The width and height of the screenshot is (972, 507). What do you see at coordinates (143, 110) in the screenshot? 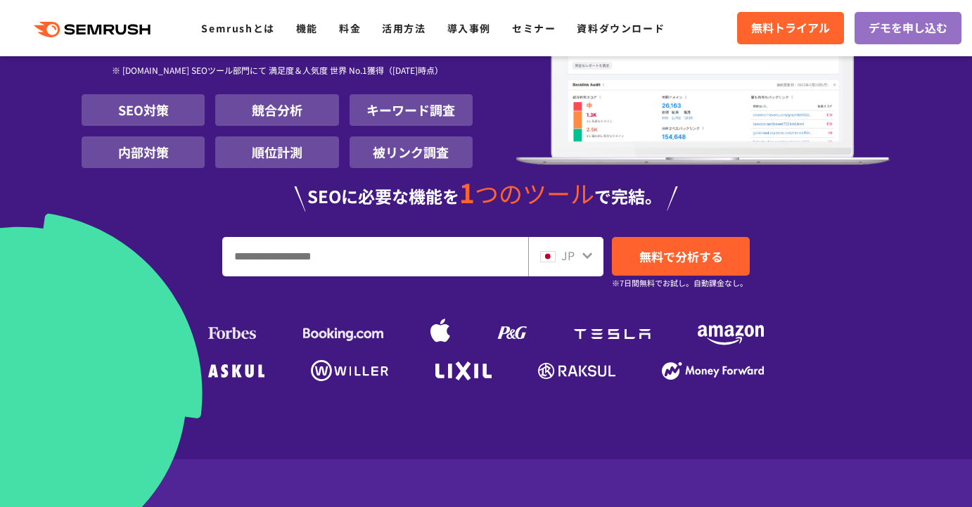
I see `li: SEO対策` at bounding box center [143, 110].